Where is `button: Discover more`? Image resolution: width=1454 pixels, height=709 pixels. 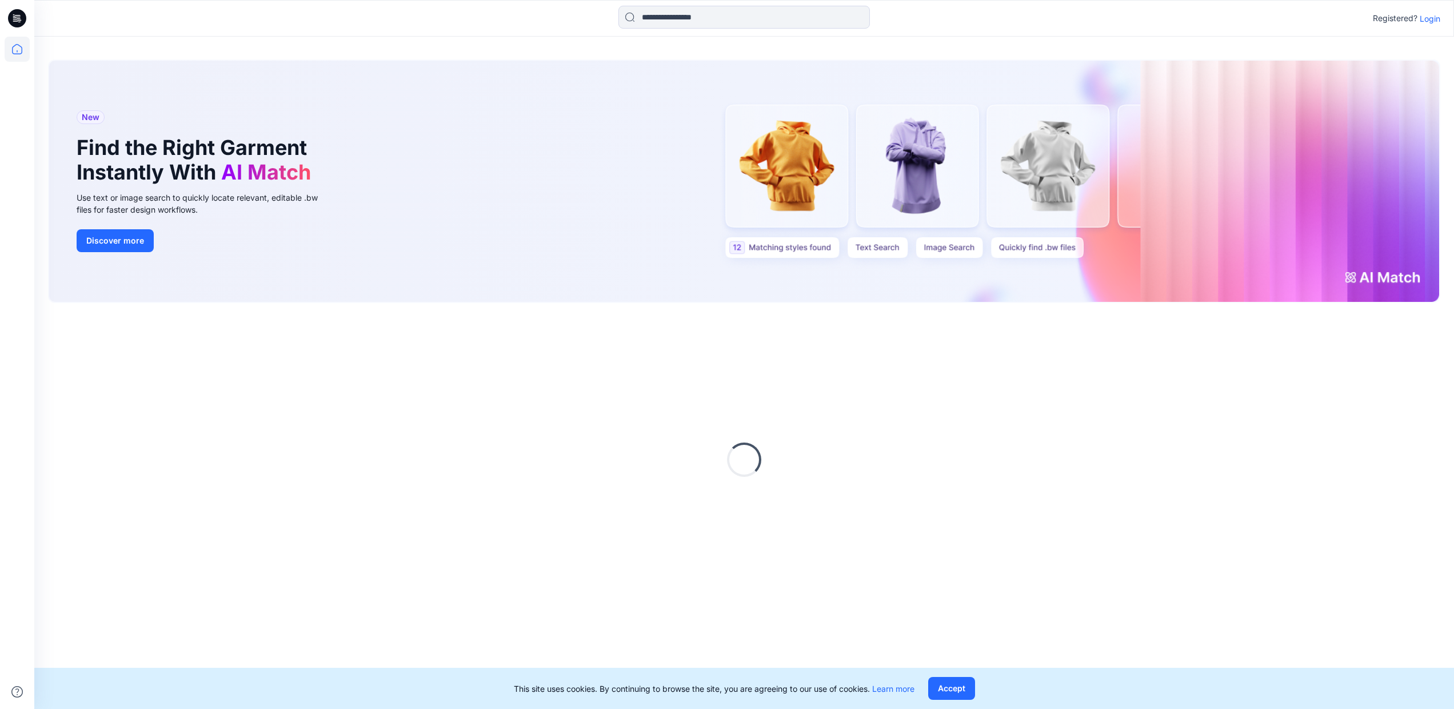
button: Discover more is located at coordinates (115, 241).